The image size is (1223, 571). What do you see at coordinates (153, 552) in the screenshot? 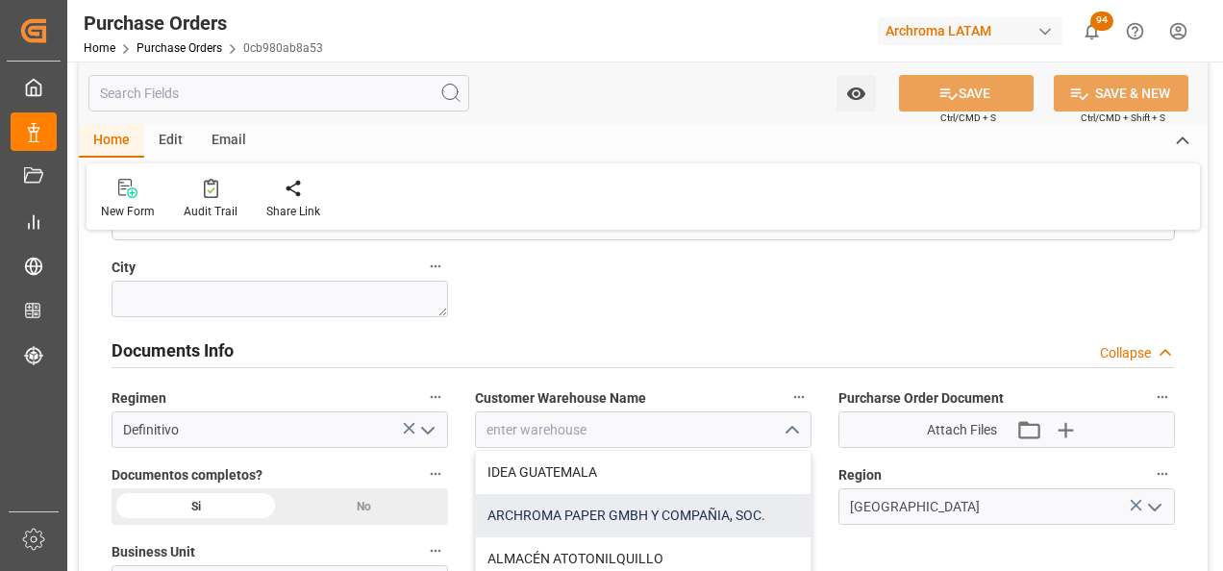
I see `span: Business Unit` at bounding box center [153, 552].